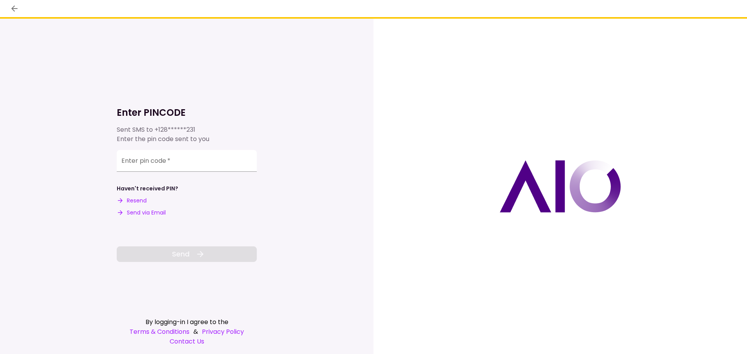 Image resolution: width=747 pixels, height=354 pixels. Describe the element at coordinates (147, 189) in the screenshot. I see `div: Haven't received PIN?` at that location.